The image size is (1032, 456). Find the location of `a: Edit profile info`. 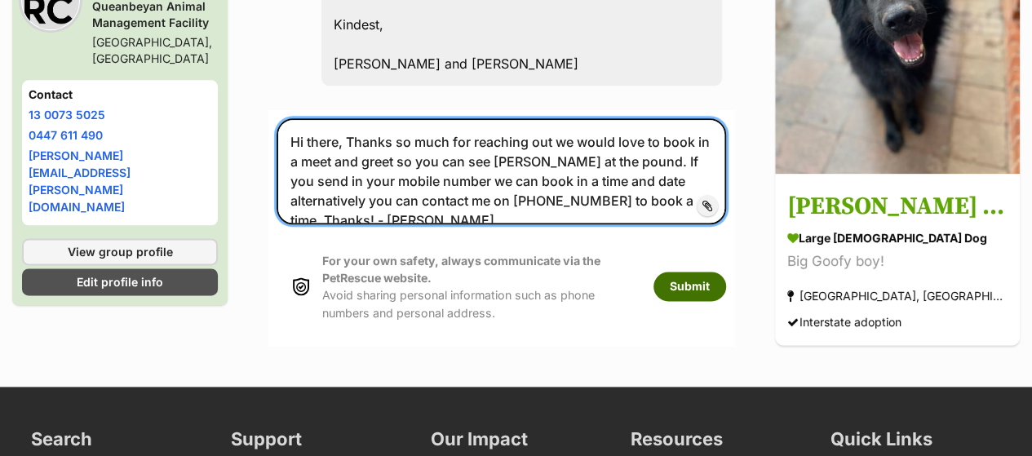

a: Edit profile info is located at coordinates (120, 282).